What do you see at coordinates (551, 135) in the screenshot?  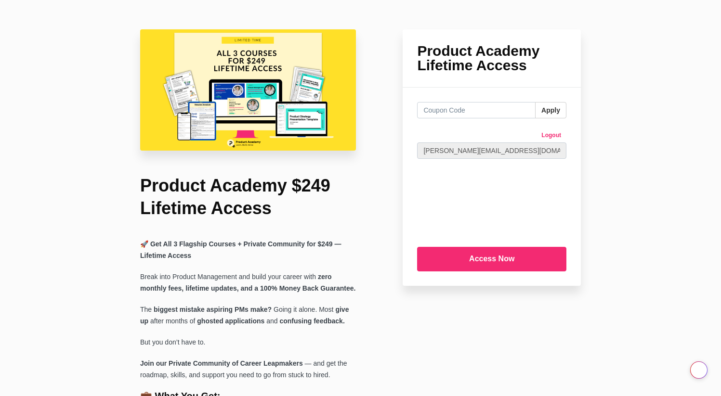 I see `a: Logout` at bounding box center [551, 135].